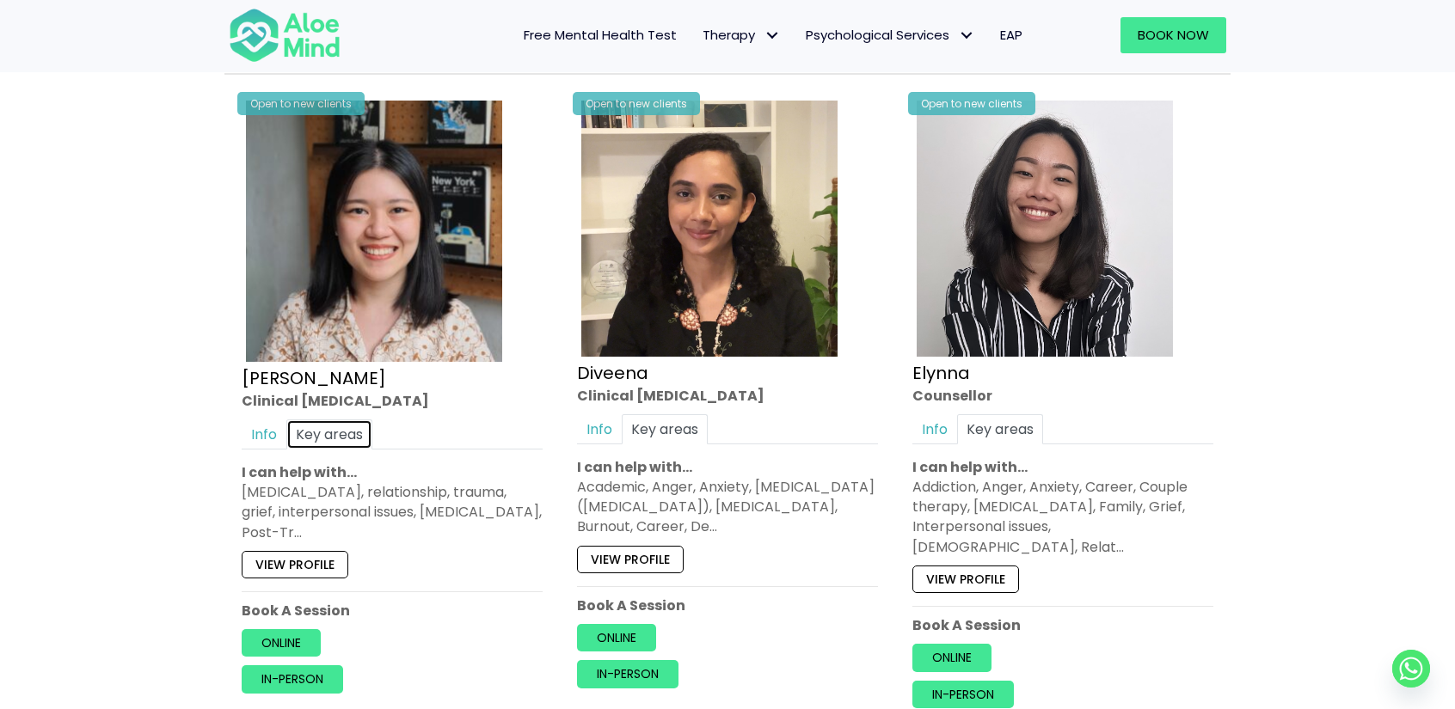 The image size is (1455, 709). I want to click on span: Therapy: submenu, so click(771, 35).